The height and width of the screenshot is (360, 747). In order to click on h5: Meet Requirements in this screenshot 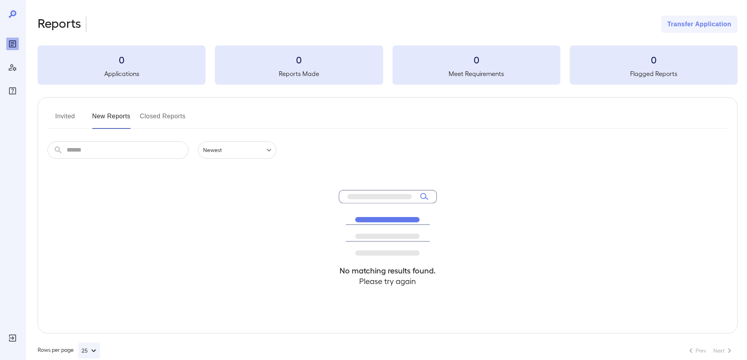, I will do `click(476, 74)`.